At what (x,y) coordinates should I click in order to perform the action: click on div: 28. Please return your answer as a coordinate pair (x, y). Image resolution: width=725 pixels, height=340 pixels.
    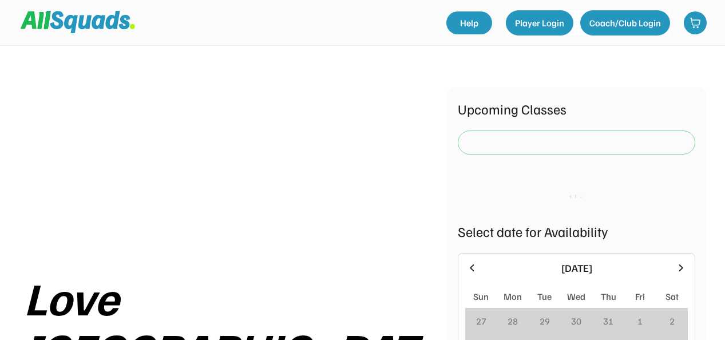
    Looking at the image, I should click on (513, 321).